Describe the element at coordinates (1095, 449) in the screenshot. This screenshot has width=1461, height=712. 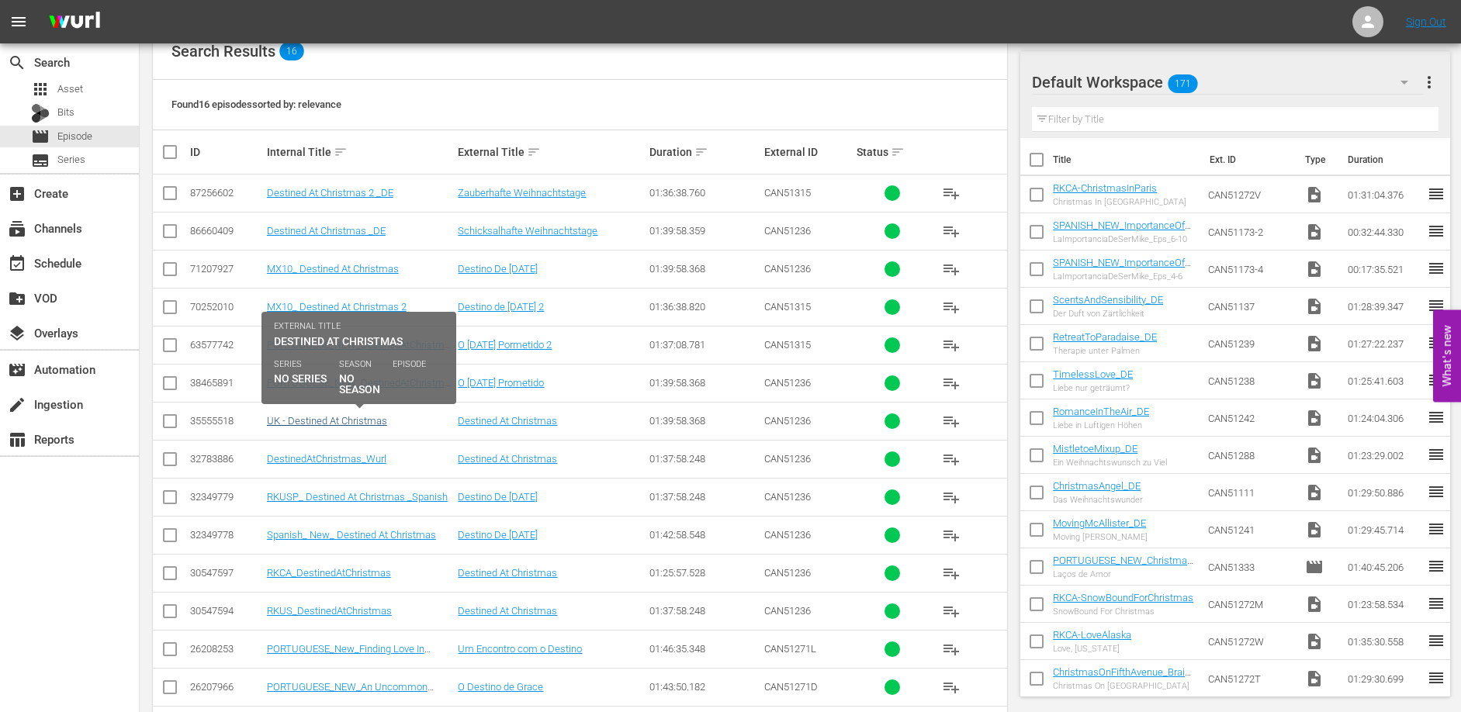
I see `a: MistletoeMixup_DE` at that location.